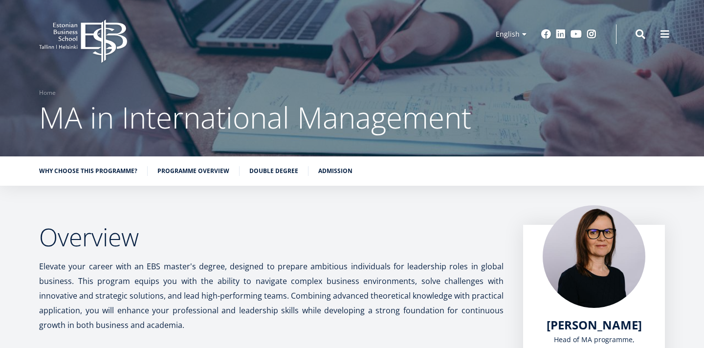 Image resolution: width=704 pixels, height=348 pixels. What do you see at coordinates (193, 171) in the screenshot?
I see `a: Programme overview` at bounding box center [193, 171].